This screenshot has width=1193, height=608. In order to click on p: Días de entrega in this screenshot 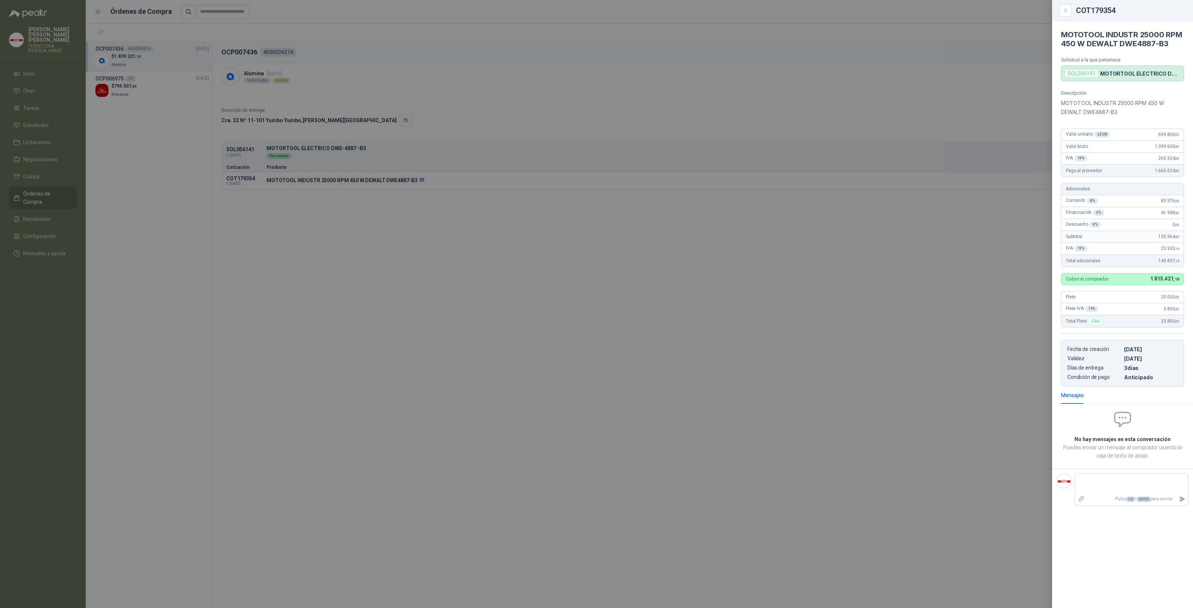, I will do `click(1094, 368)`.